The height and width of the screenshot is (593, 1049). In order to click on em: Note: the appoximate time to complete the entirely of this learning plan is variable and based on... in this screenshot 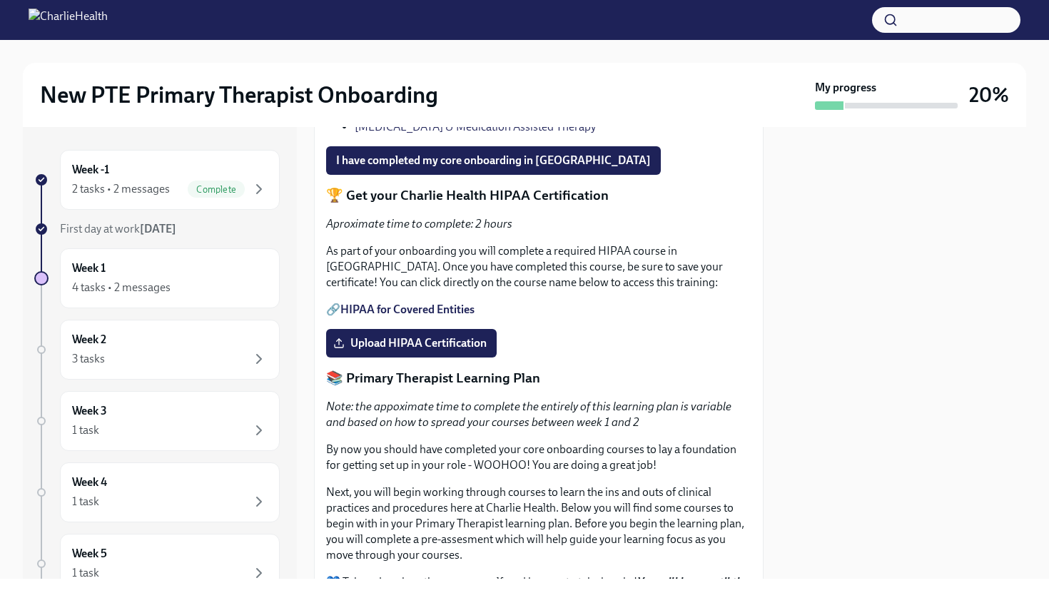, I will do `click(529, 414)`.